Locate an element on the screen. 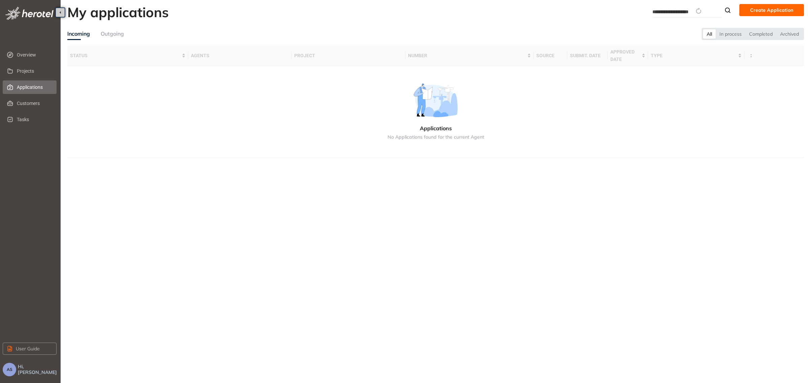 The height and width of the screenshot is (383, 808). div: Completed is located at coordinates (761, 34).